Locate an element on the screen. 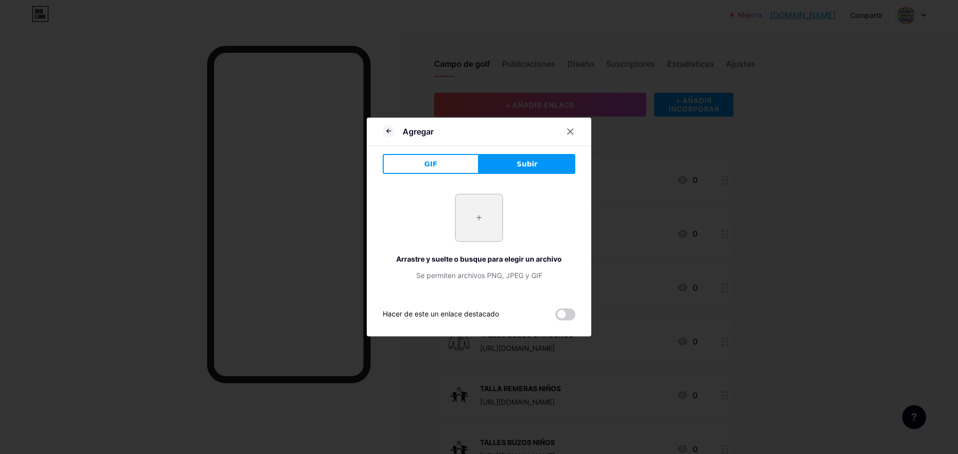 Image resolution: width=958 pixels, height=454 pixels. font: GIF is located at coordinates (430, 164).